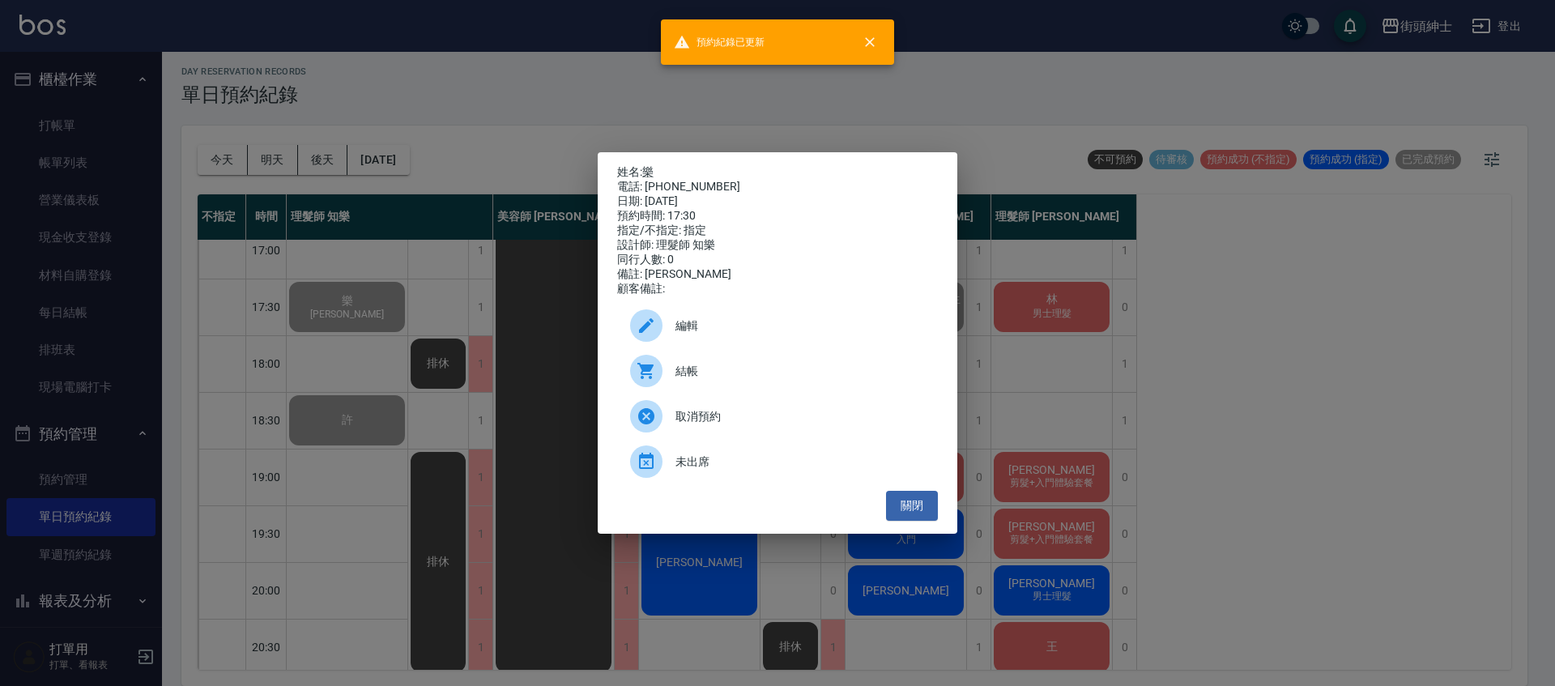 This screenshot has height=686, width=1555. Describe the element at coordinates (778, 173) in the screenshot. I see `p: 姓名:` at that location.